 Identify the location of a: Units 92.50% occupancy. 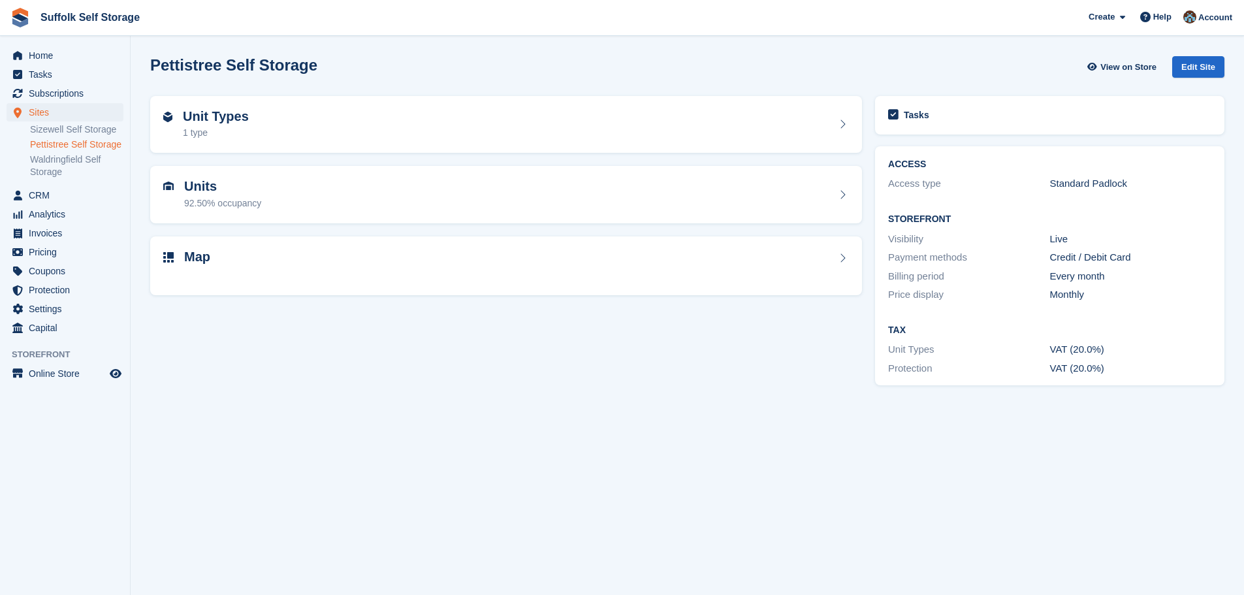
(506, 195).